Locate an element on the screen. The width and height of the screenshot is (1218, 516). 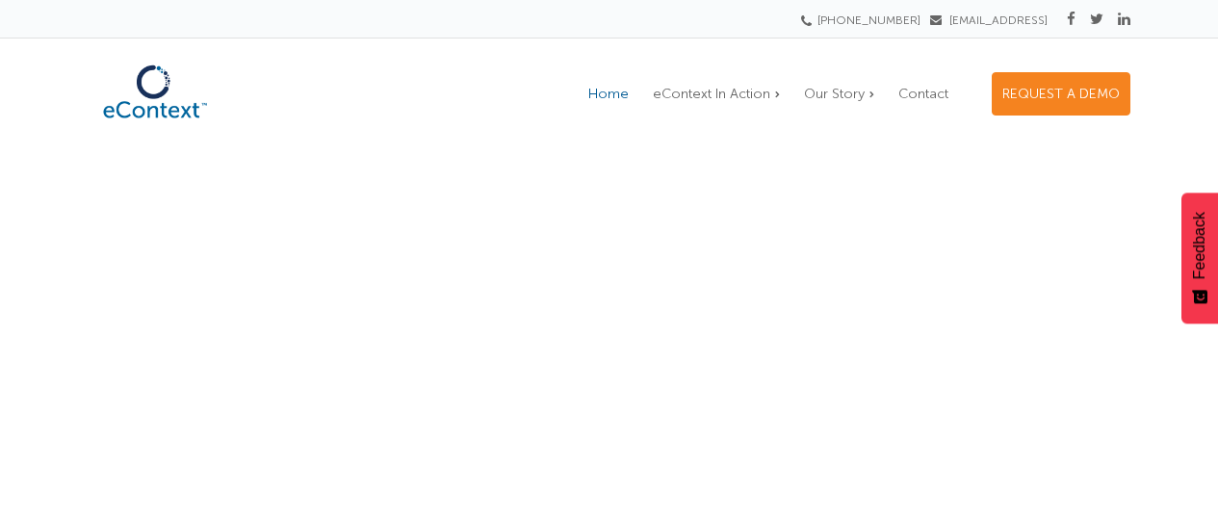
a: Linkedin is located at coordinates (1124, 19).